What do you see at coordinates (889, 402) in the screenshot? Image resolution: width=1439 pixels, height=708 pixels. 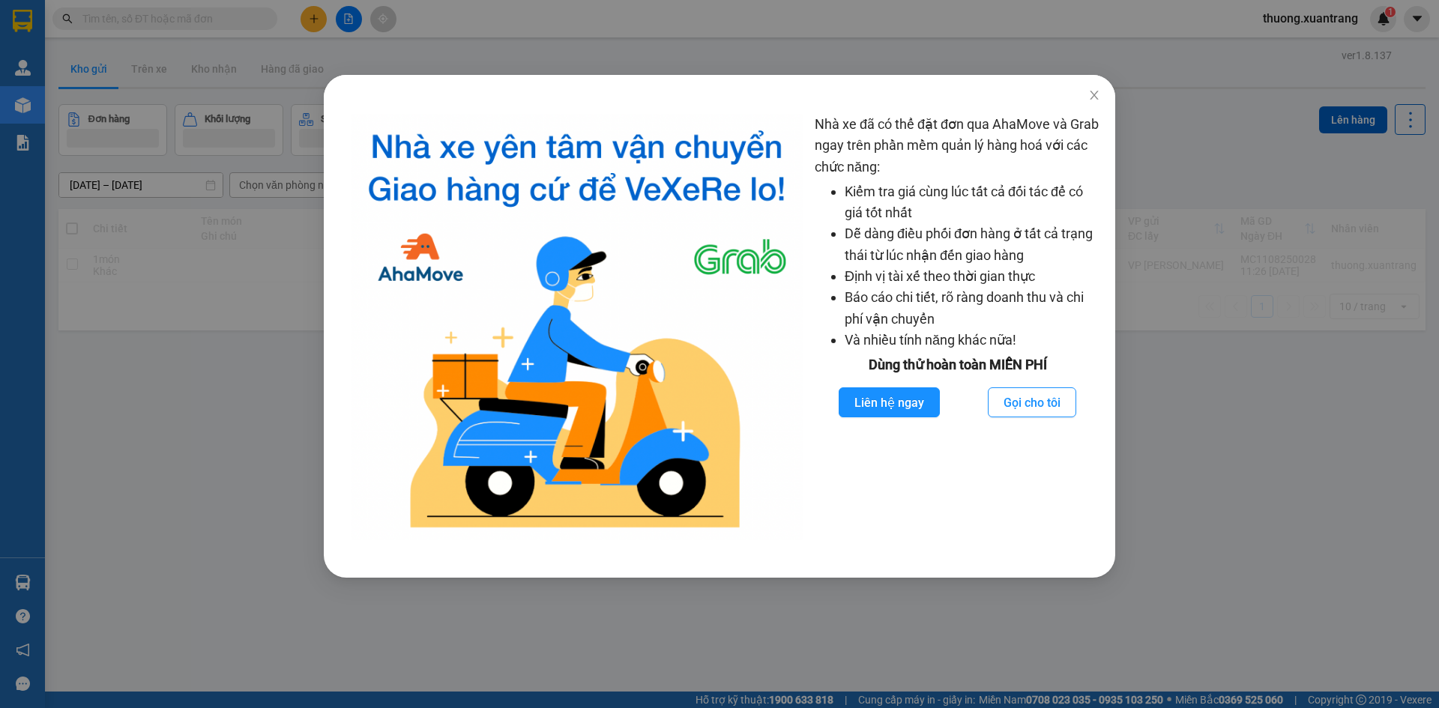 I see `span: Liên hệ ngay` at bounding box center [889, 402].